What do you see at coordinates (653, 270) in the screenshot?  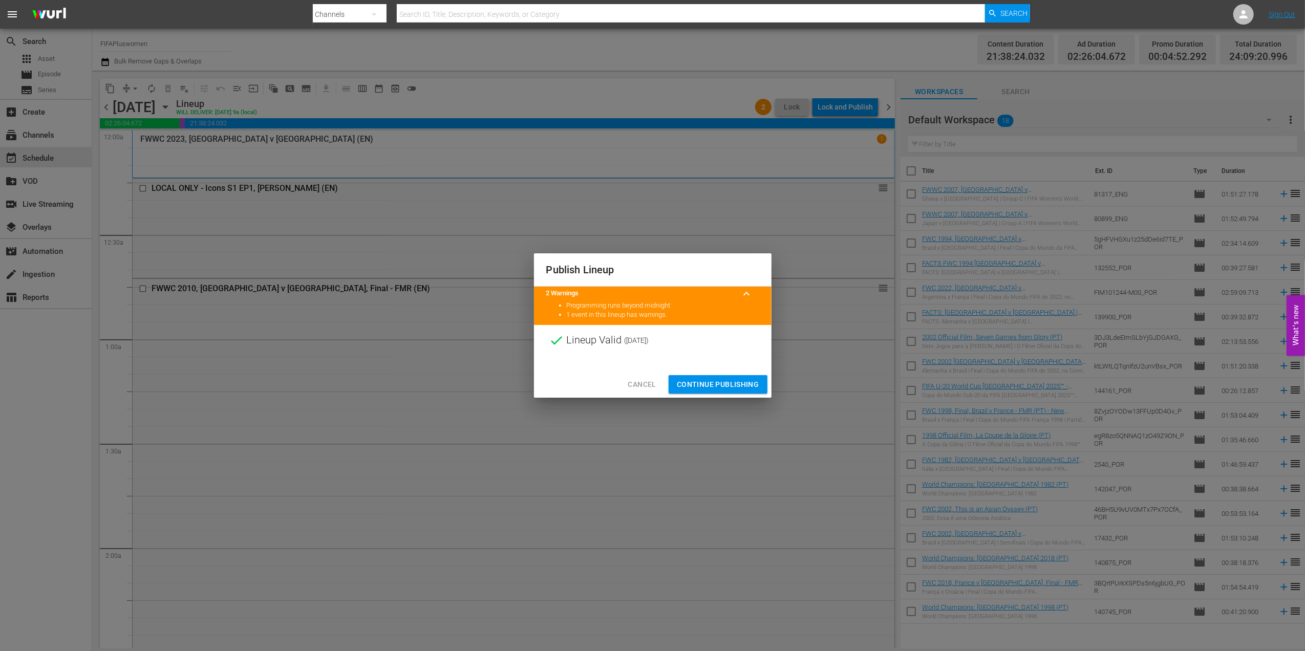 I see `h2: Publish Lineup` at bounding box center [653, 270].